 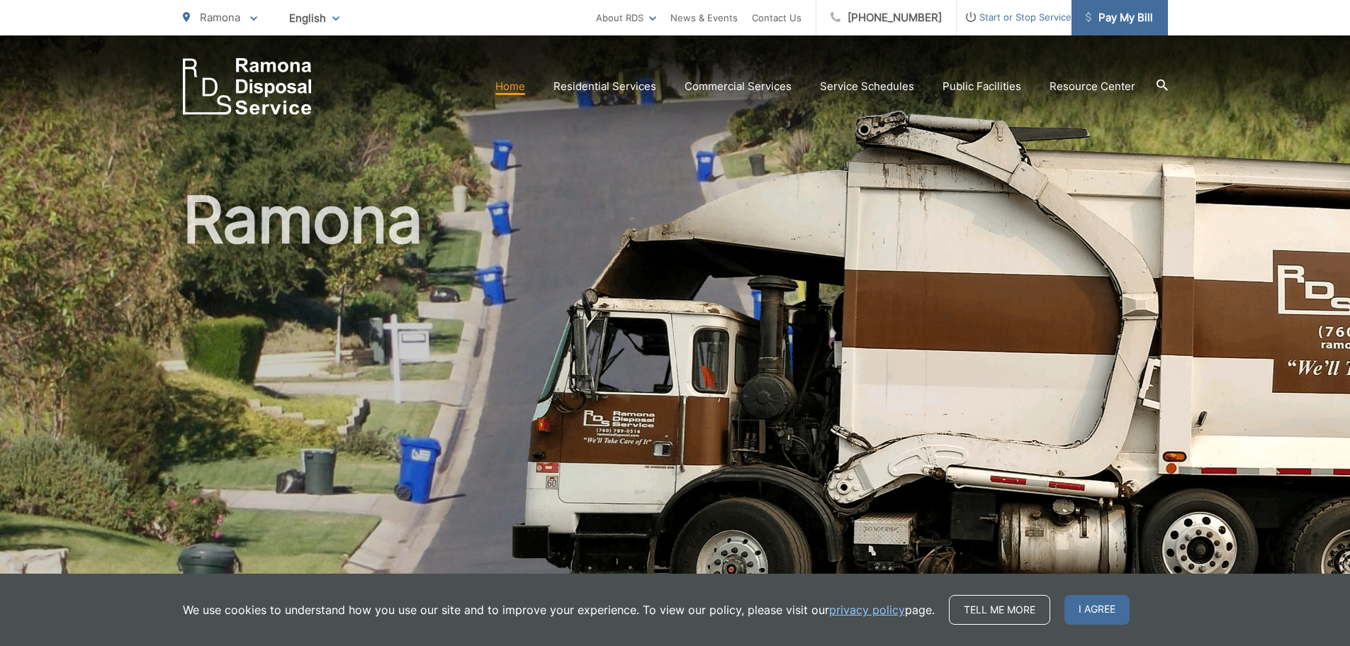 I want to click on a: Residential Services, so click(x=604, y=86).